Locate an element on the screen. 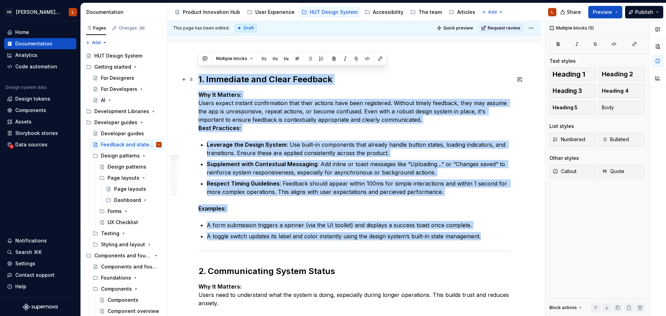 The image size is (666, 316). button: Share is located at coordinates (571, 12).